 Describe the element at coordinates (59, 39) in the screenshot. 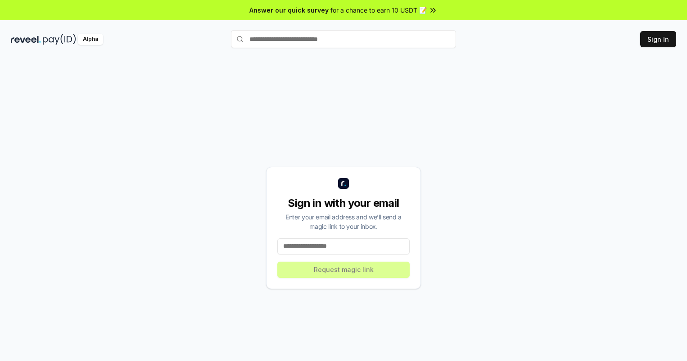

I see `img: pay_id` at that location.